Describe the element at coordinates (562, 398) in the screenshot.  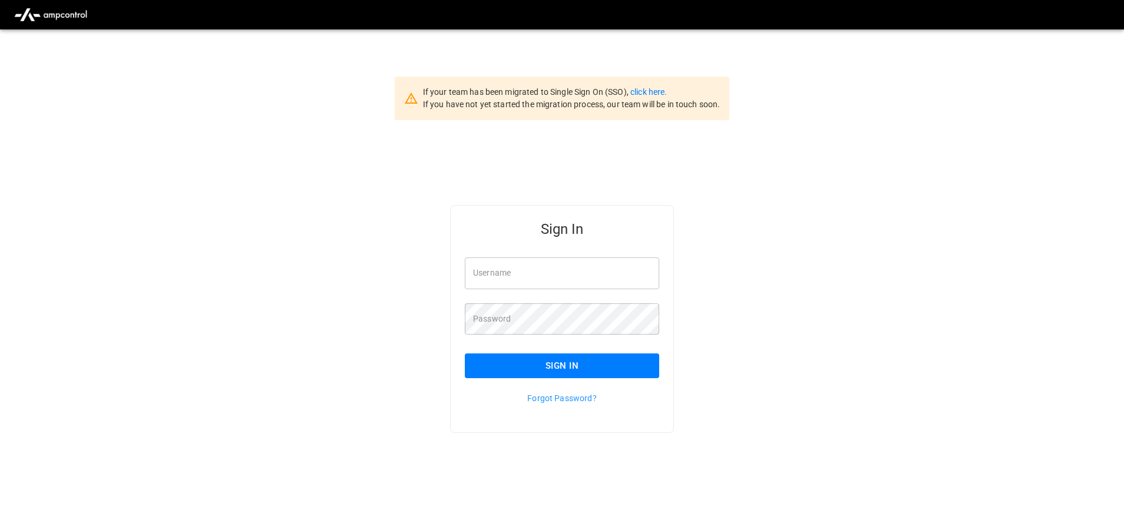
I see `p: Forgot Password?` at that location.